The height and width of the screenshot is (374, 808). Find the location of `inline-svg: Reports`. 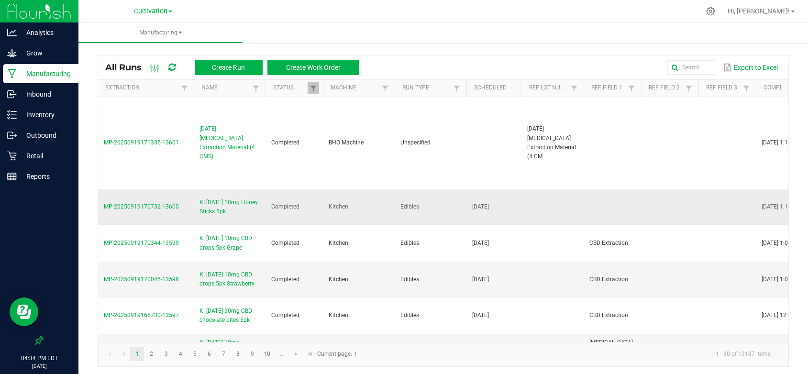

inline-svg: Reports is located at coordinates (12, 177).